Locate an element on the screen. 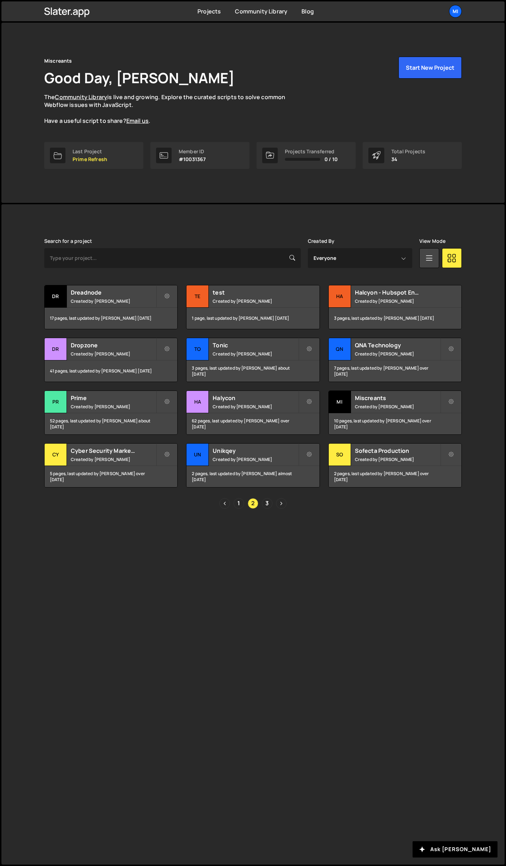 This screenshot has height=866, width=506. div: To is located at coordinates (197, 349).